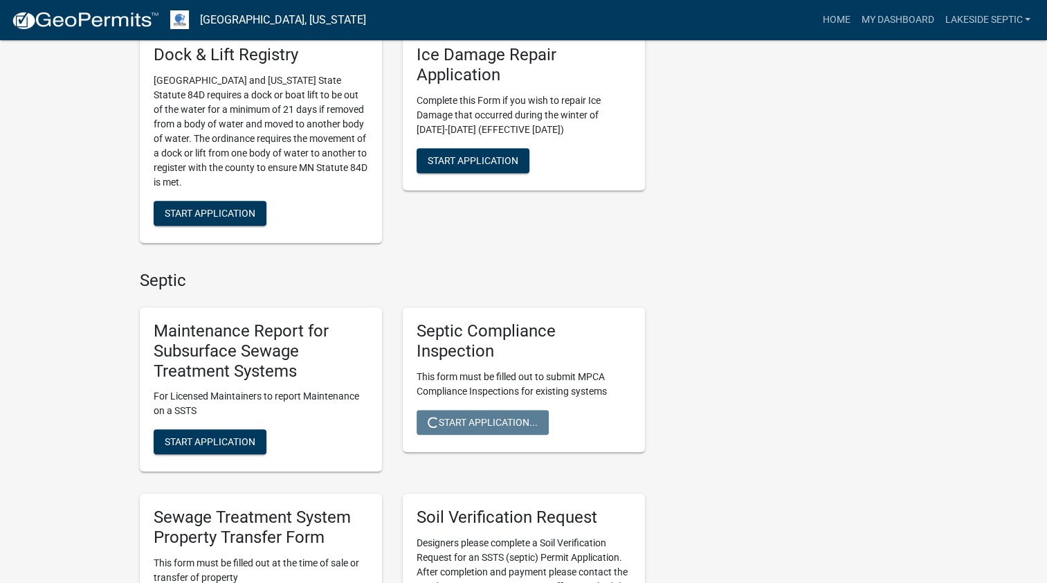 This screenshot has width=1047, height=583. I want to click on h5: Maintenance Report for Subsurface Sewage Treatment Systems, so click(261, 351).